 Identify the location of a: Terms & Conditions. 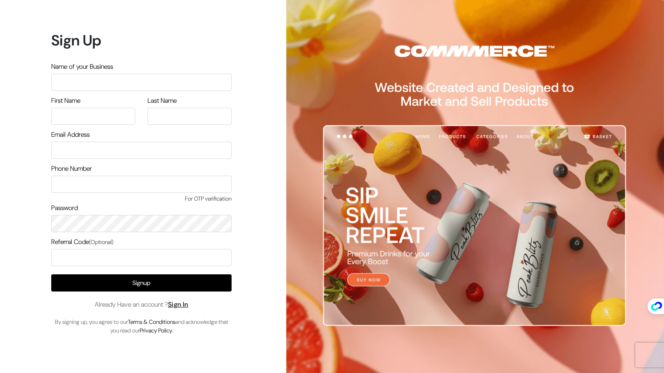
(152, 322).